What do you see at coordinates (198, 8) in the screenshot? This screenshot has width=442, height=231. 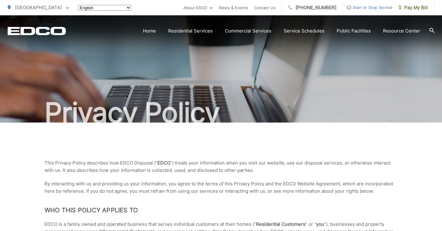 I see `a: About EDCO` at bounding box center [198, 8].